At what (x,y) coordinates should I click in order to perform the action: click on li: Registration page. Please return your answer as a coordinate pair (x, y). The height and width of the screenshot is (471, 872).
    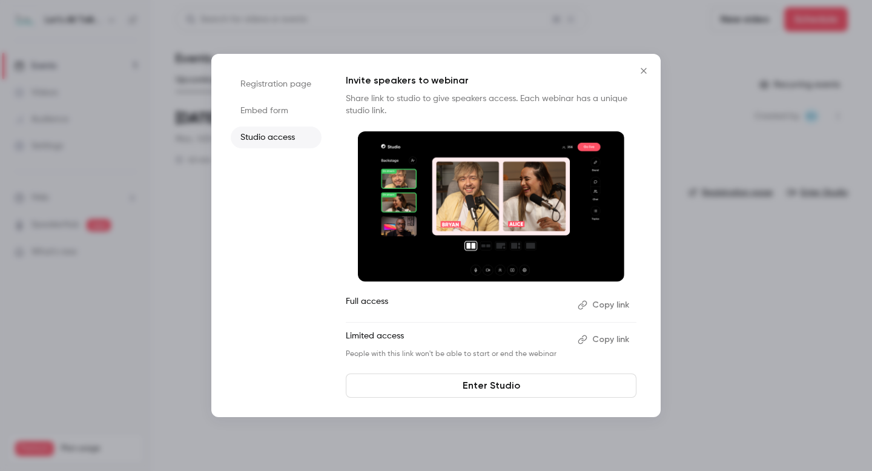
    Looking at the image, I should click on (276, 84).